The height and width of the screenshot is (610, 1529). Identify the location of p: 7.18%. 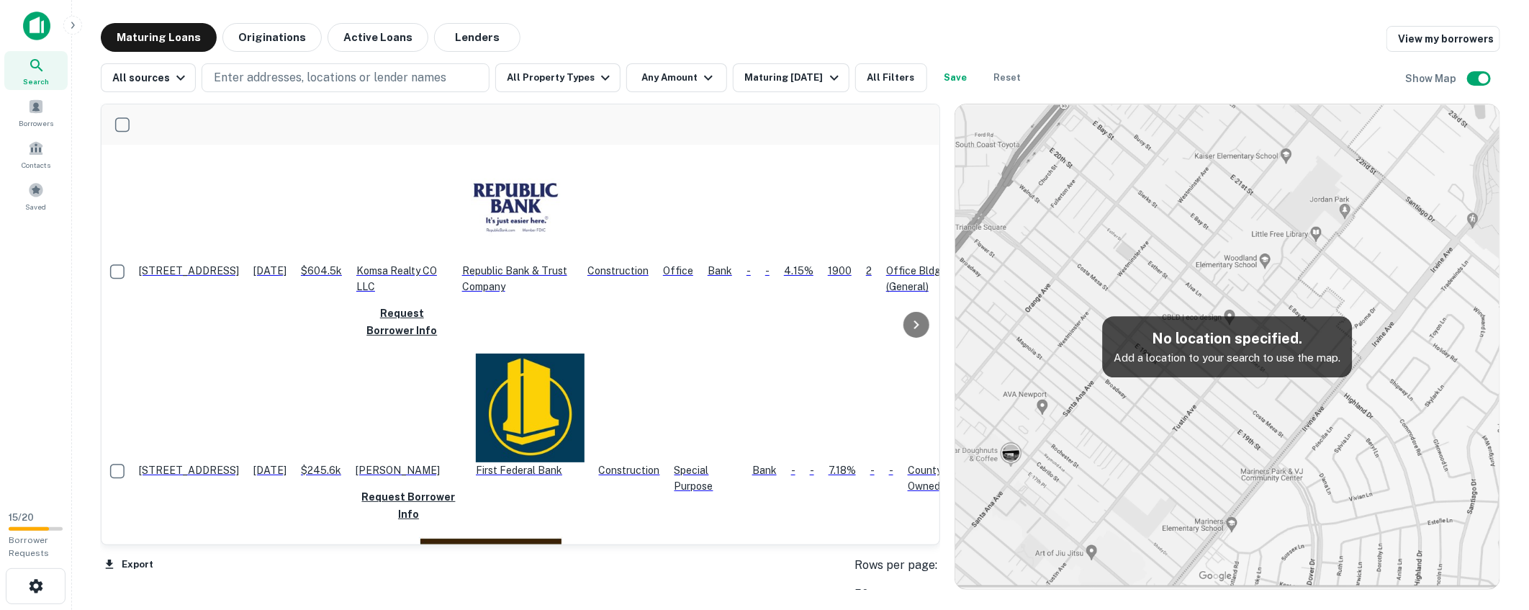
(842, 470).